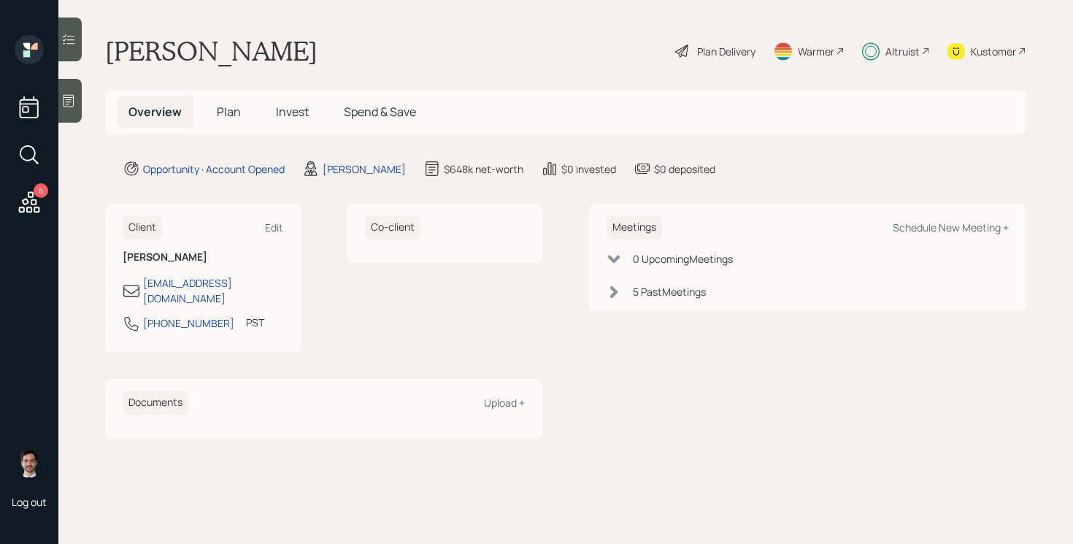  I want to click on div: Kustomer, so click(994, 51).